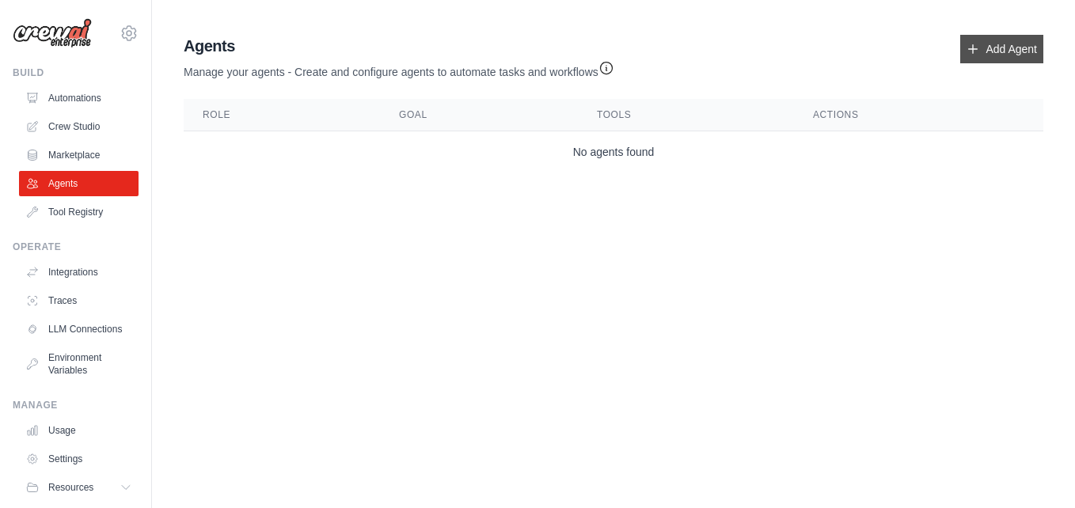  Describe the element at coordinates (1002, 49) in the screenshot. I see `a: Add Agent` at that location.